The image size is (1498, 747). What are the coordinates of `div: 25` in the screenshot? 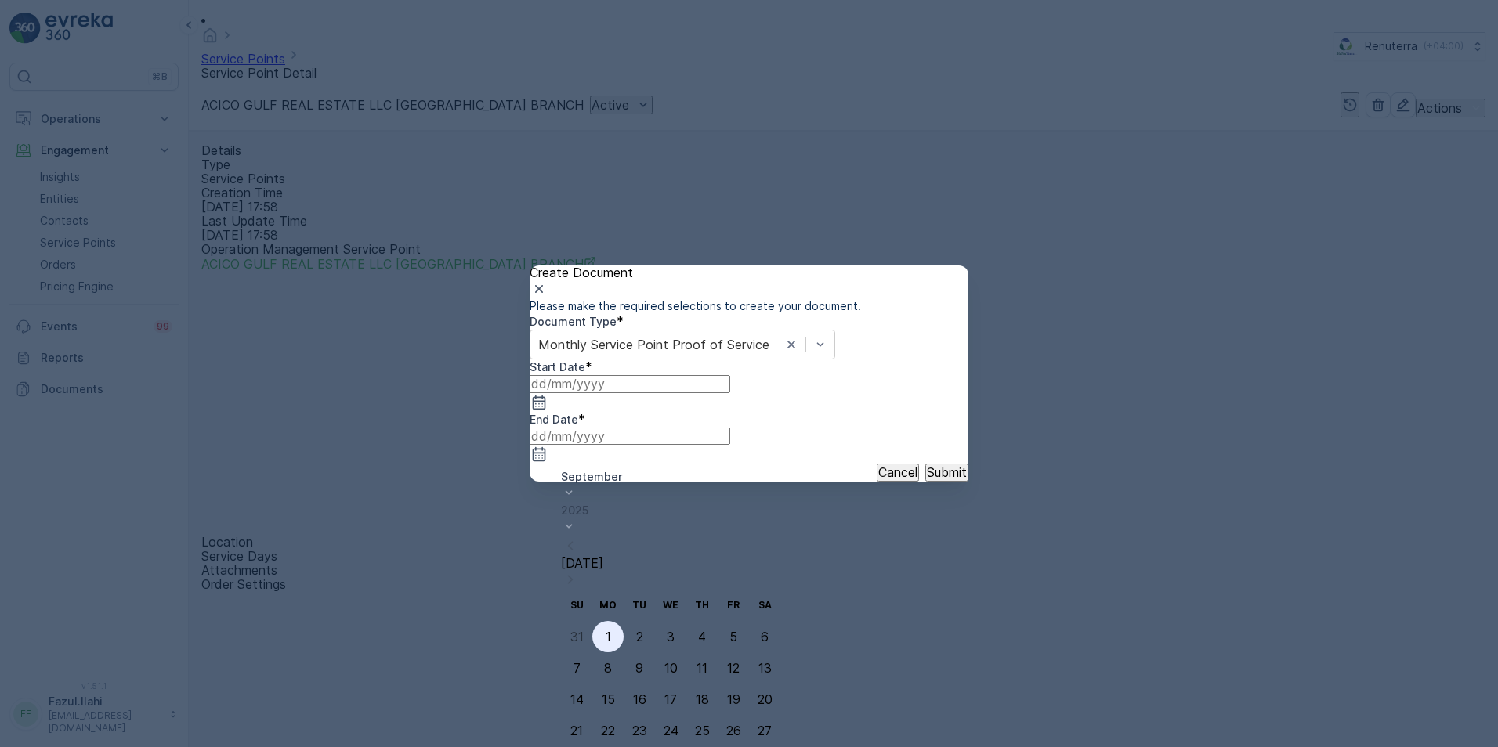 It's located at (702, 731).